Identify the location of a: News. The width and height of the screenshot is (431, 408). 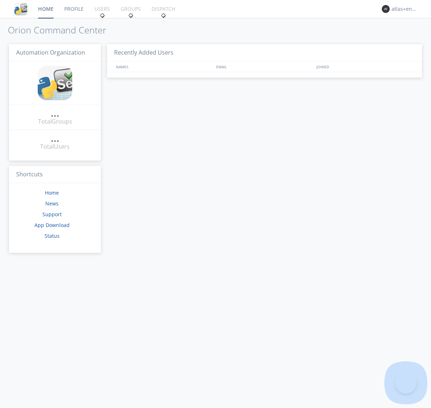
(52, 203).